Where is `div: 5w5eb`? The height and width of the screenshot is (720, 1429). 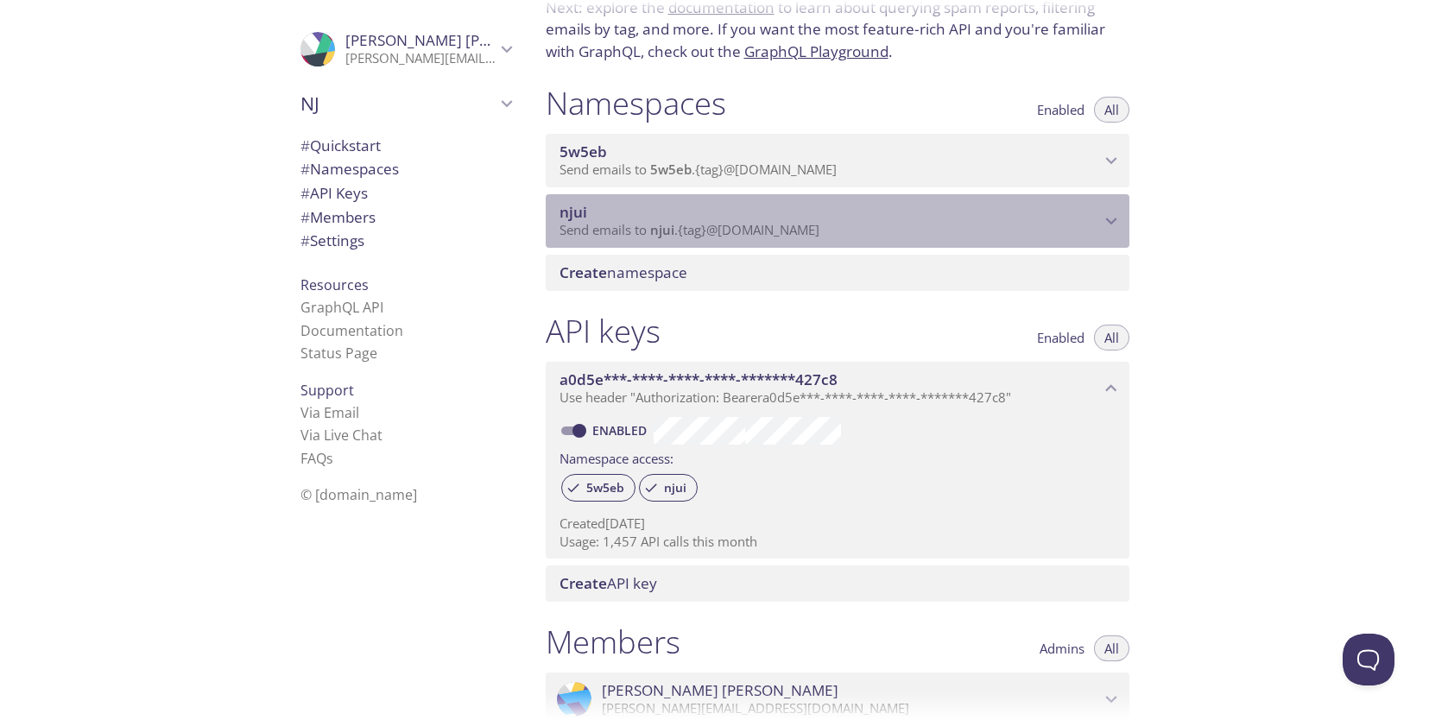 div: 5w5eb is located at coordinates (598, 488).